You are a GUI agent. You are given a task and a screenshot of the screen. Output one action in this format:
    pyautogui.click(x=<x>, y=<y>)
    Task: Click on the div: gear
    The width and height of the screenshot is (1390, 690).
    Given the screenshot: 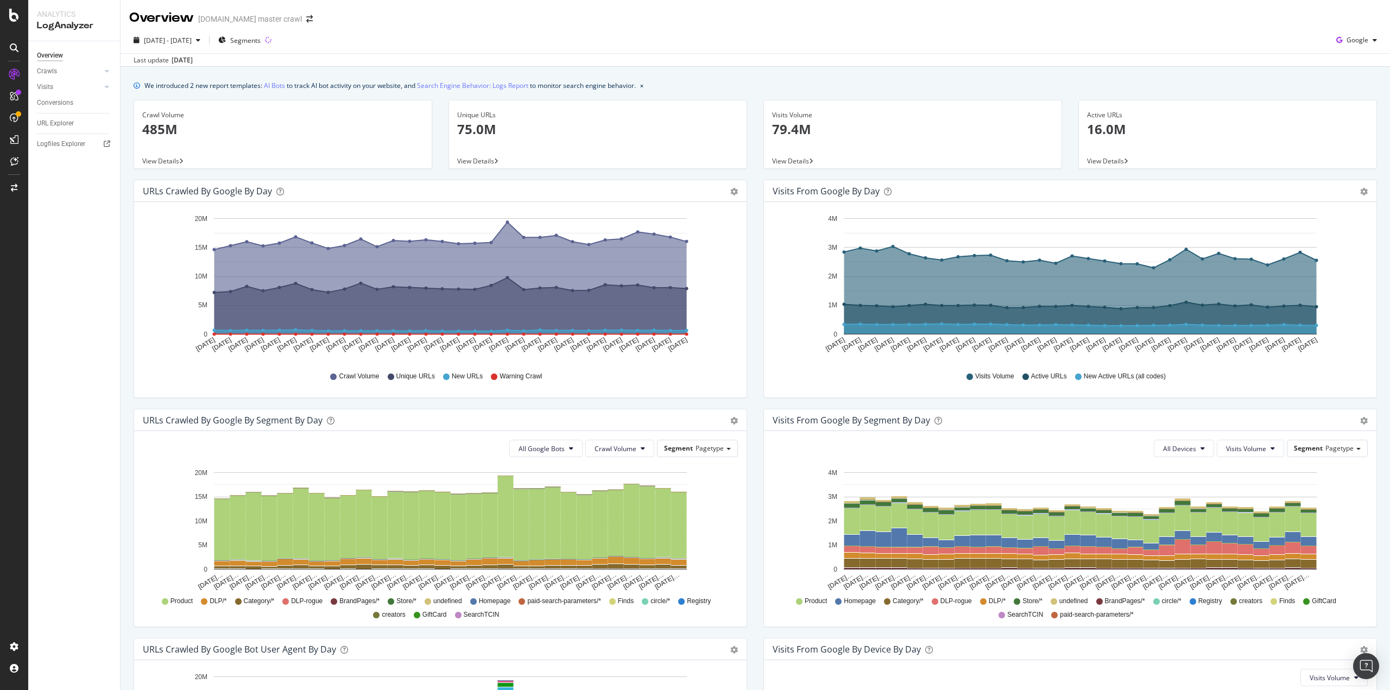 What is the action you would take?
    pyautogui.click(x=1364, y=421)
    